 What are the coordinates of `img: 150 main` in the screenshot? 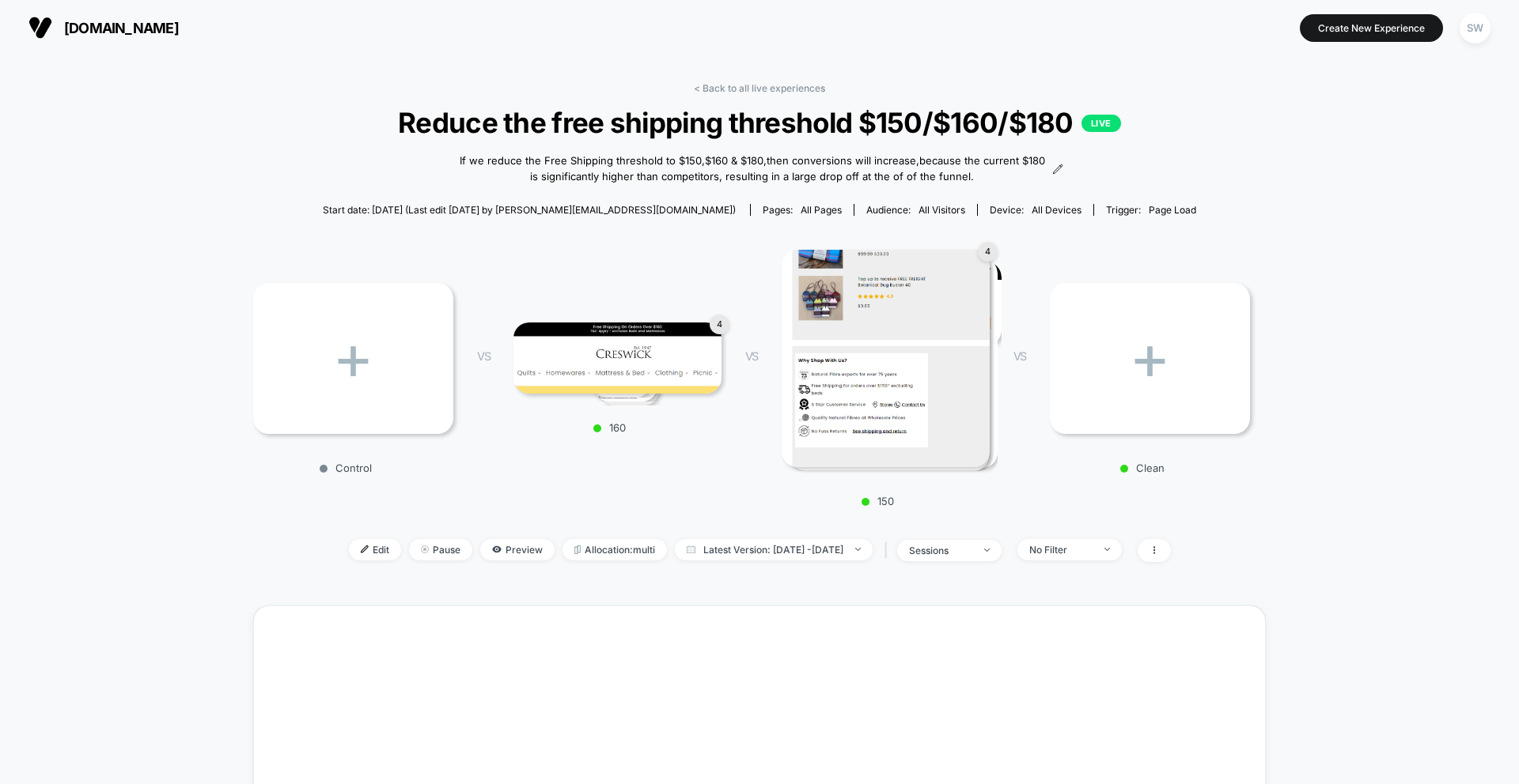 It's located at (886, 359).